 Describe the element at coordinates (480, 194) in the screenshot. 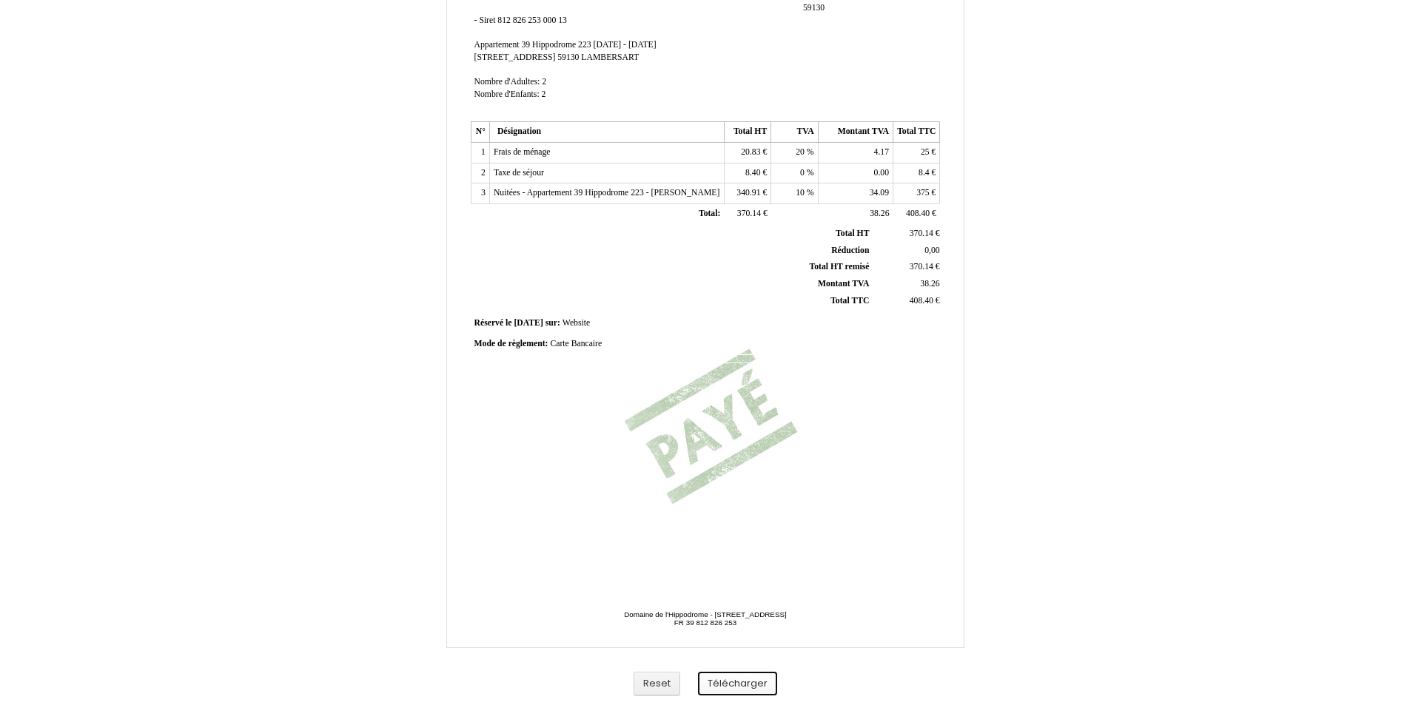

I see `td: 3` at that location.